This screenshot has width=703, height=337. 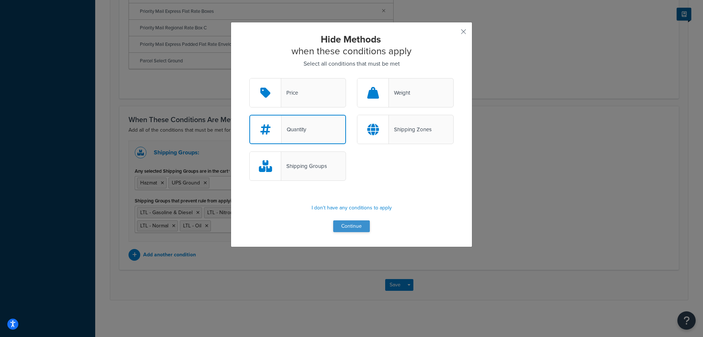 What do you see at coordinates (304, 166) in the screenshot?
I see `div: Shipping Groups` at bounding box center [304, 166].